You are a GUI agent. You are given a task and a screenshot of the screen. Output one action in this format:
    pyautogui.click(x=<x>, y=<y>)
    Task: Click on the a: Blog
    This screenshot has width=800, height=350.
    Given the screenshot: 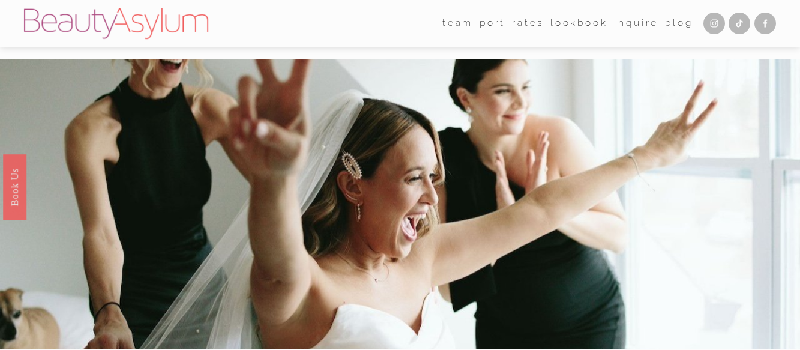 What is the action you would take?
    pyautogui.click(x=679, y=23)
    